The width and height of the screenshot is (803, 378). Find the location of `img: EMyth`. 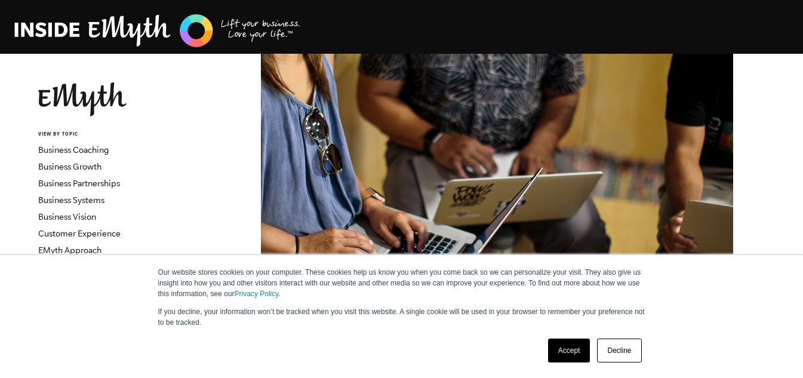

img: EMyth is located at coordinates (82, 99).